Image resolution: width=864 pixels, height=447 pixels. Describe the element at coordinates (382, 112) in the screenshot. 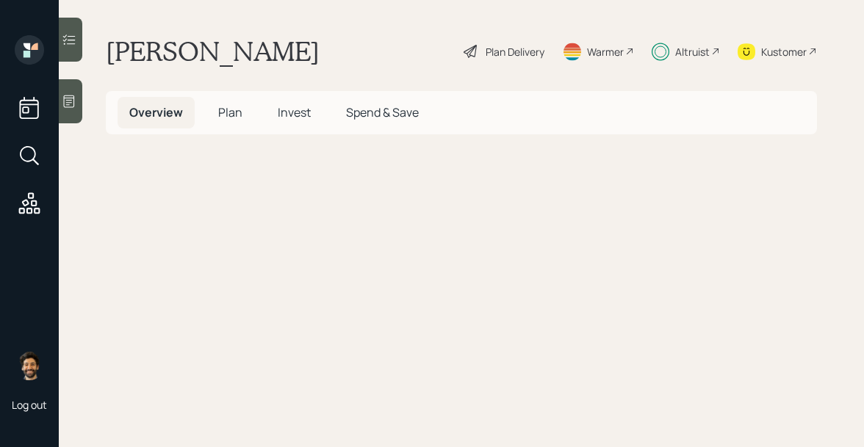

I see `span: Spend & Save` at that location.